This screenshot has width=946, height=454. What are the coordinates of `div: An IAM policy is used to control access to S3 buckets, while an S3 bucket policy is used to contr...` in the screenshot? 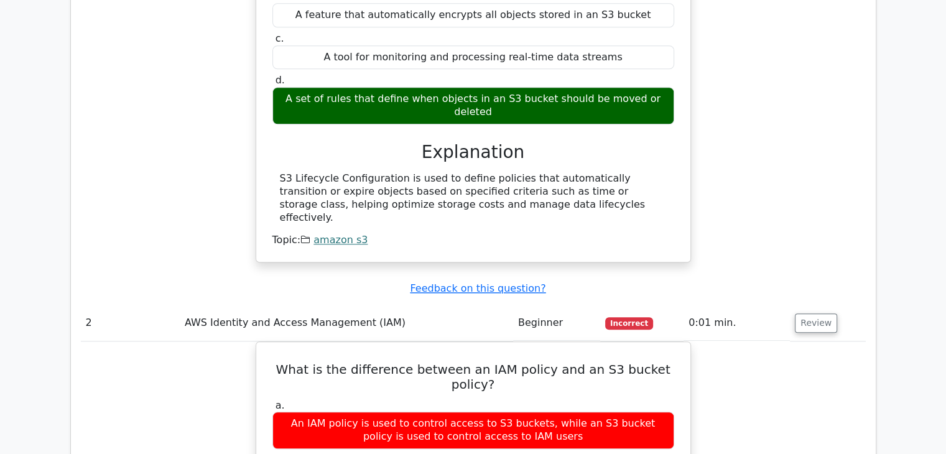 It's located at (473, 430).